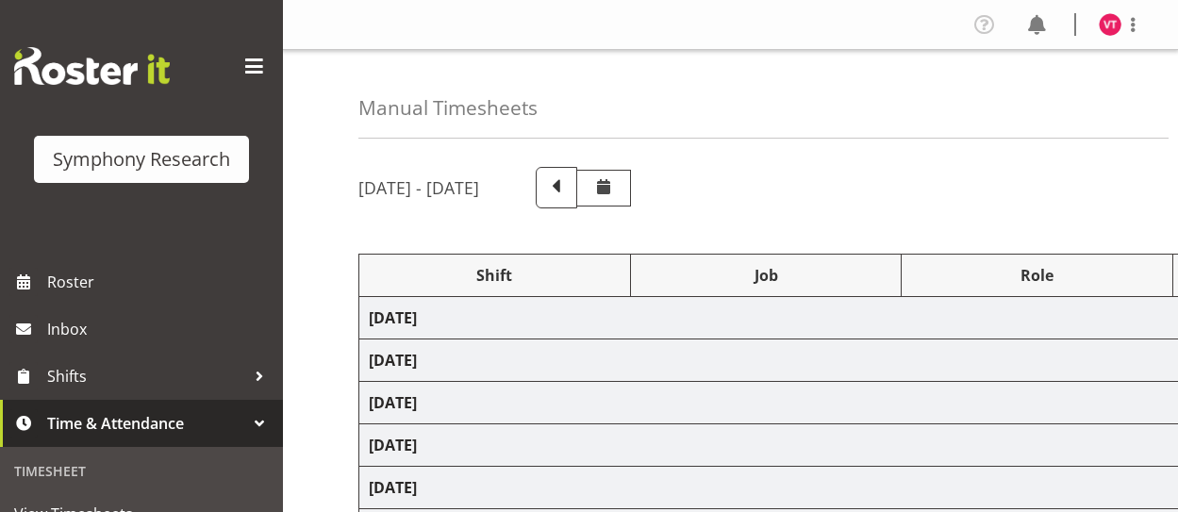 The width and height of the screenshot is (1178, 512). Describe the element at coordinates (92, 66) in the screenshot. I see `img: Rosterit website logo` at that location.